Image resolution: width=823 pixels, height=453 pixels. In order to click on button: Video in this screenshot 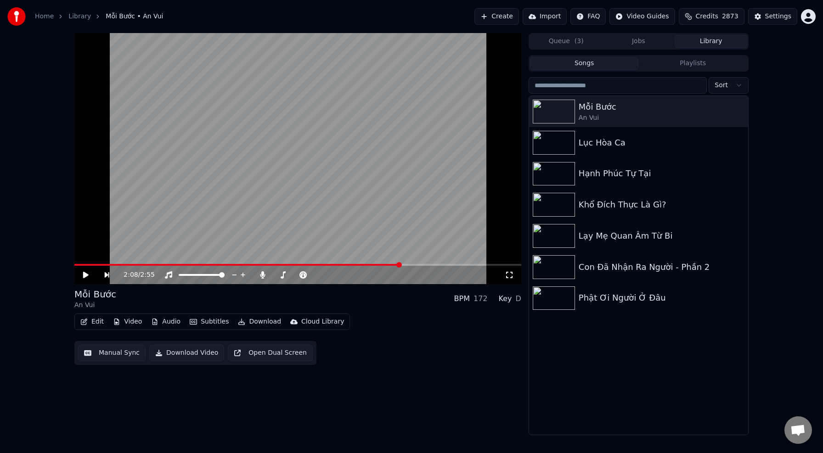, I will do `click(127, 322)`.